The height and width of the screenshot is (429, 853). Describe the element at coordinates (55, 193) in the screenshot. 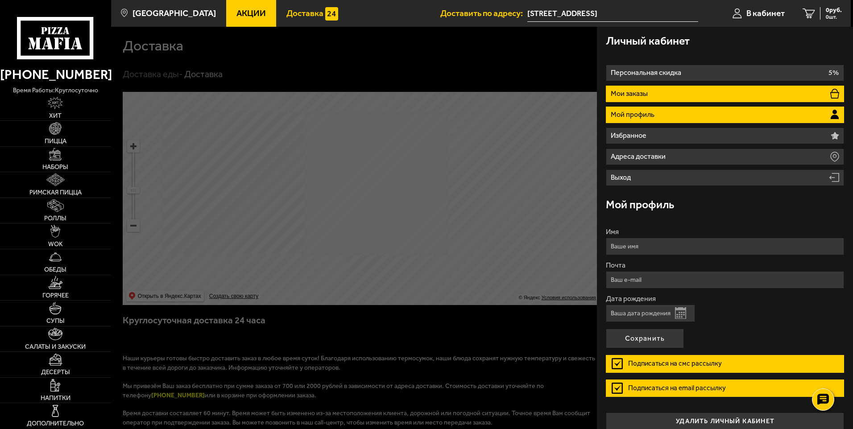

I see `span: Римская пицца` at that location.